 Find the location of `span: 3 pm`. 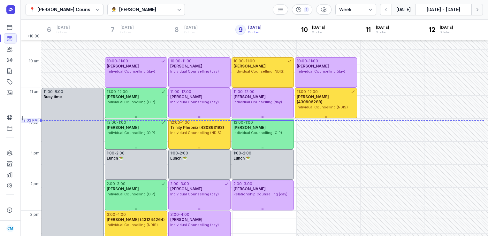

span: 3 pm is located at coordinates (35, 214).